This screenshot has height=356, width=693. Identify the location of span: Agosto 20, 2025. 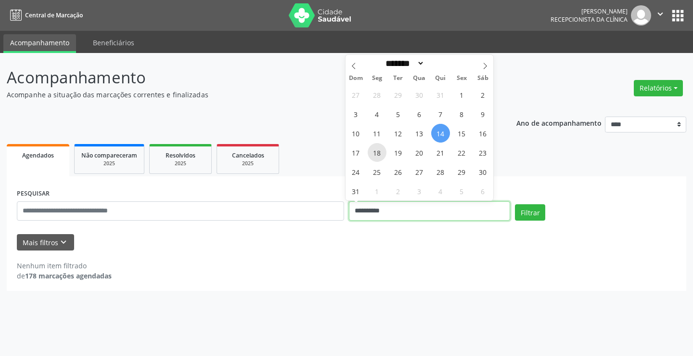
(419, 152).